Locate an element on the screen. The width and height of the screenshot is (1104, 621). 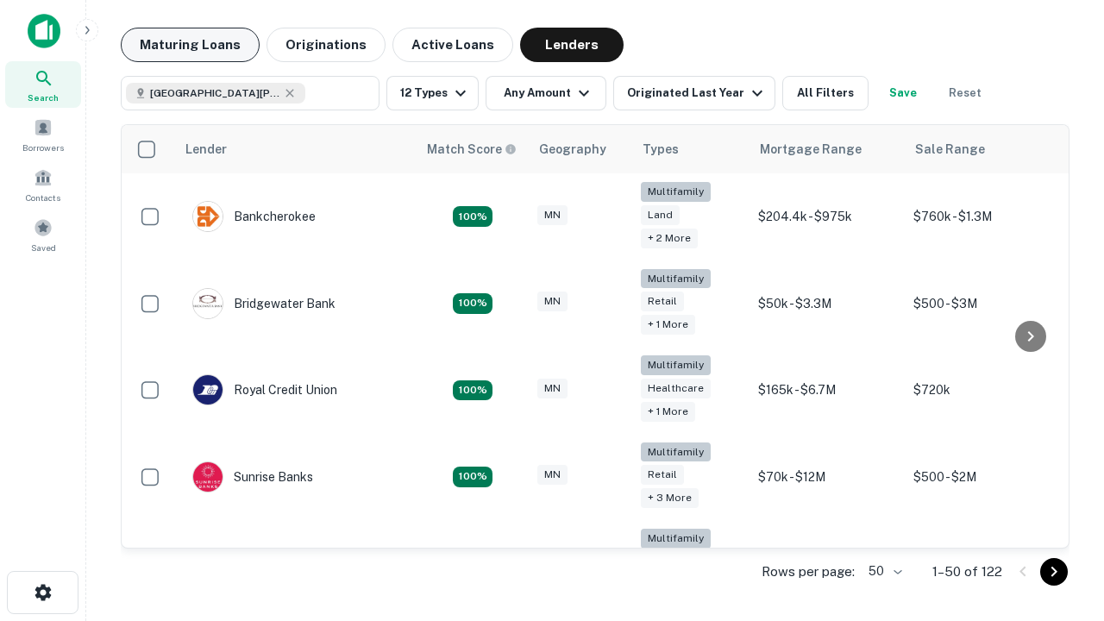
td: $500 - $3M is located at coordinates (982, 303).